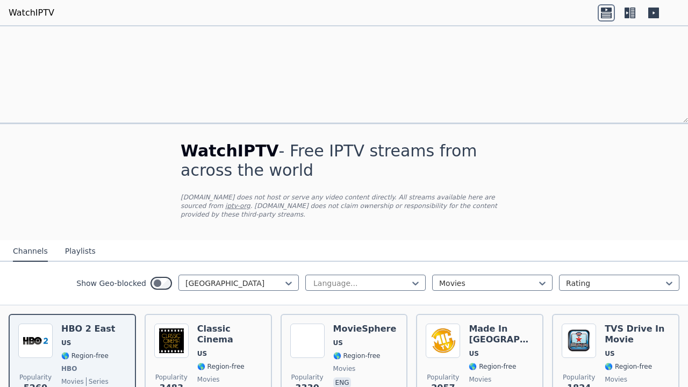 Image resolution: width=688 pixels, height=387 pixels. I want to click on button: Channels, so click(30, 251).